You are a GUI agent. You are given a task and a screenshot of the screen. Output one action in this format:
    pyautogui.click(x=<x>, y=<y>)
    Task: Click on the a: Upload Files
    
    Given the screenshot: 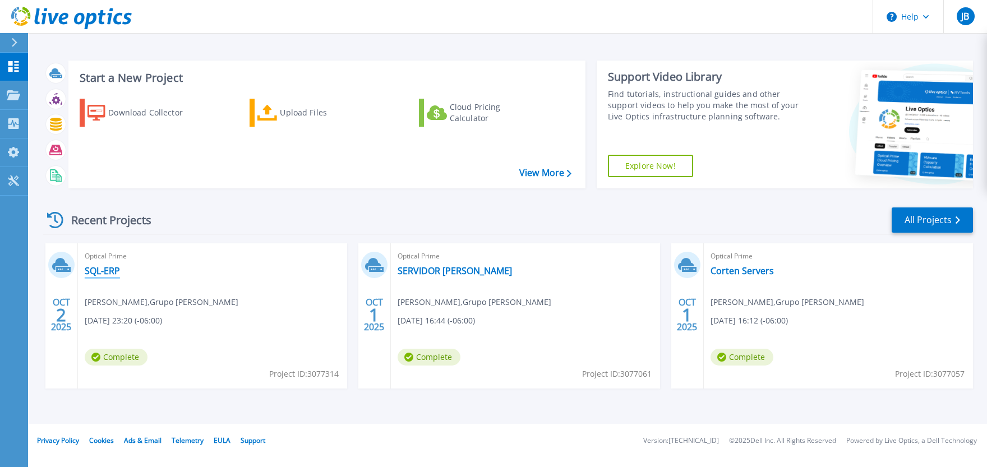 What is the action you would take?
    pyautogui.click(x=312, y=113)
    